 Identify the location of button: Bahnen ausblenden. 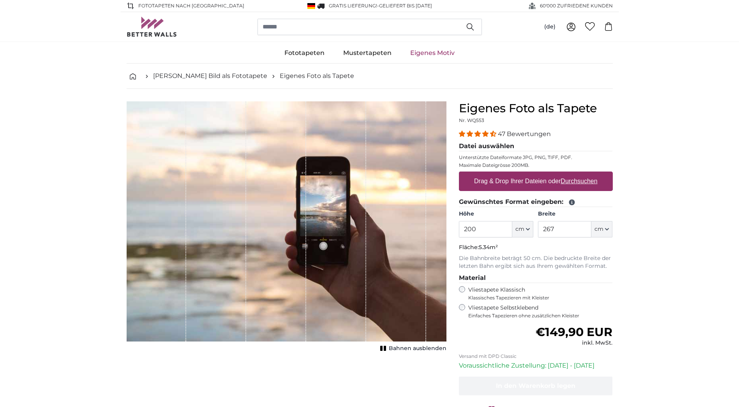
(412, 348).